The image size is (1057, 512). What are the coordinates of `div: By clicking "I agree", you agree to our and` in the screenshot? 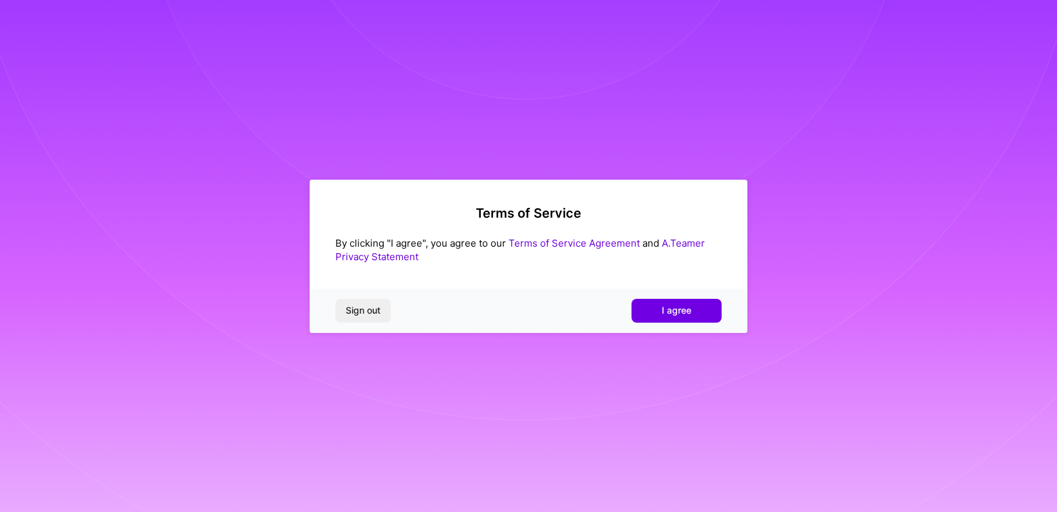 It's located at (529, 250).